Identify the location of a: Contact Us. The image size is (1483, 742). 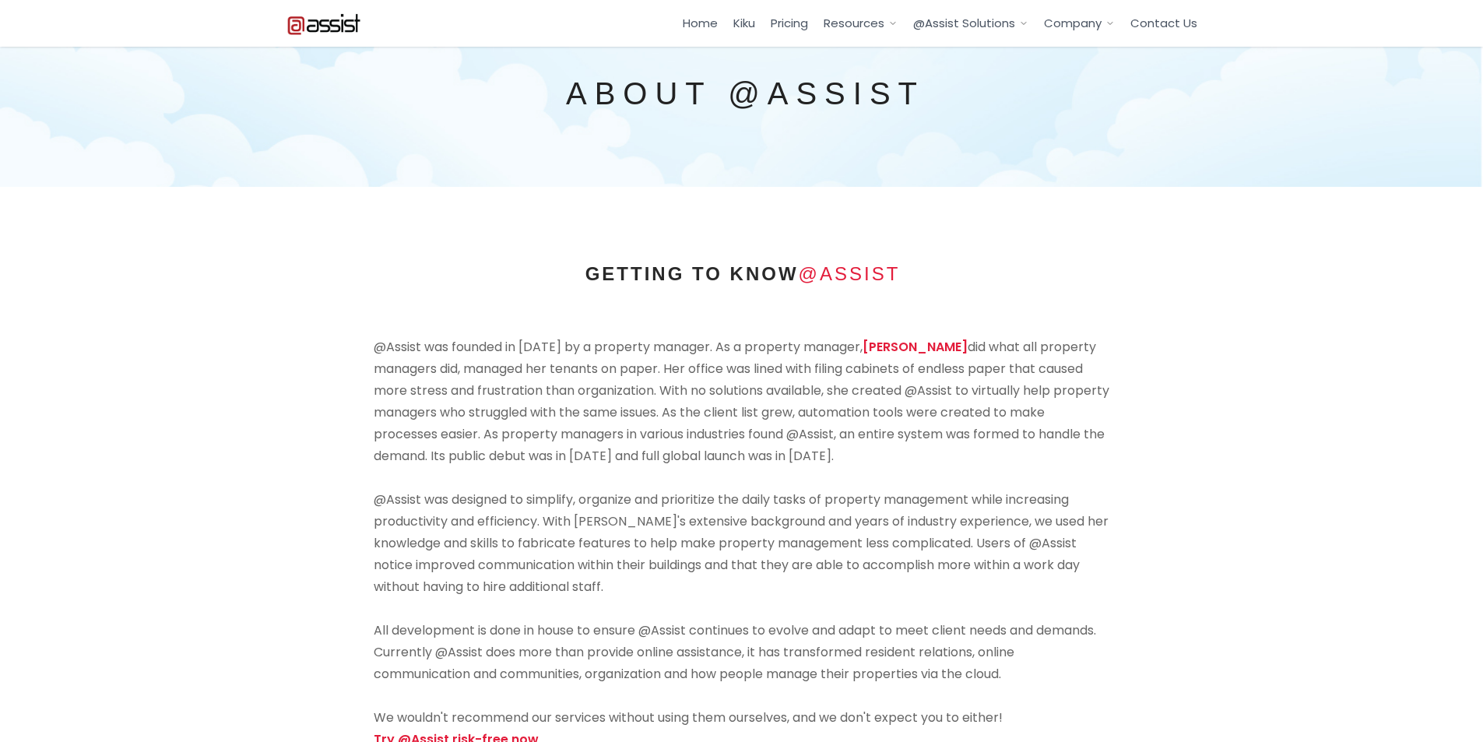
(1164, 23).